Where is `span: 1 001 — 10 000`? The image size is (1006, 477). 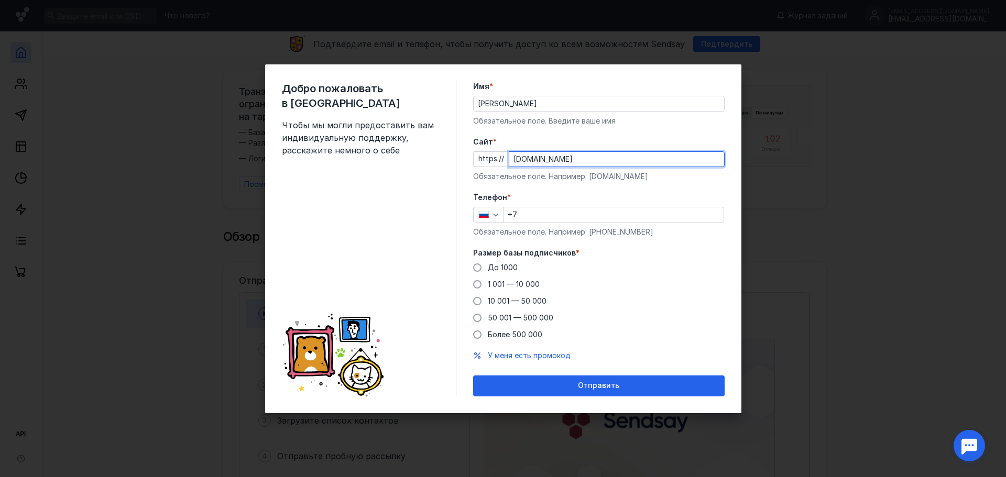 span: 1 001 — 10 000 is located at coordinates (513, 284).